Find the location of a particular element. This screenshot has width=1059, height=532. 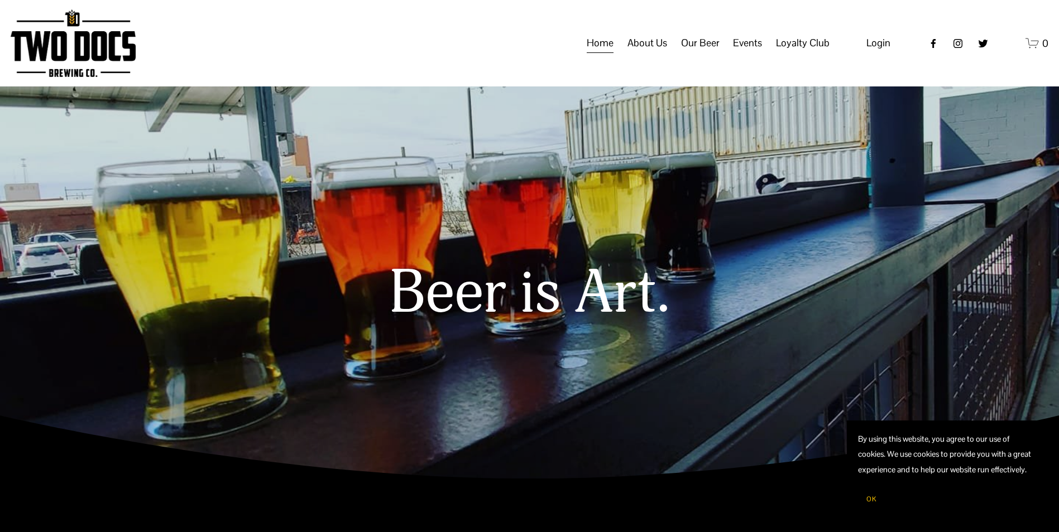

a: Facebook is located at coordinates (933, 44).